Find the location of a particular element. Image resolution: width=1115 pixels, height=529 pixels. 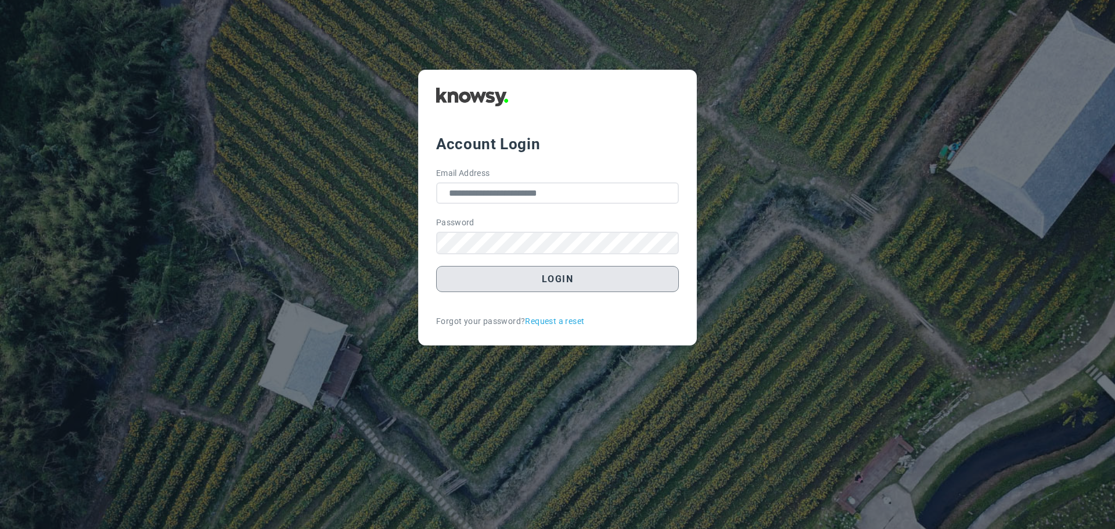

div: Account Login is located at coordinates (557, 144).